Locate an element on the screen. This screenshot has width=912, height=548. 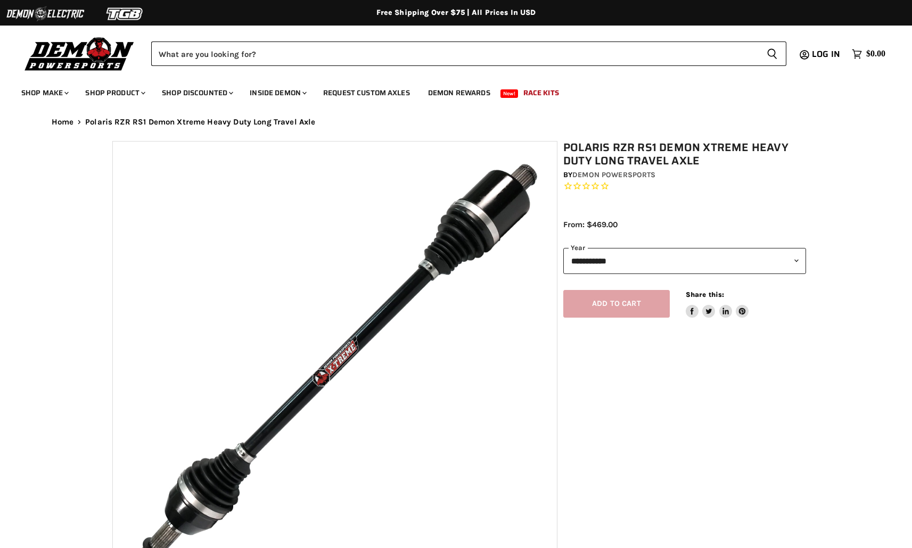
nav: Breadcrumbs is located at coordinates (456, 122).